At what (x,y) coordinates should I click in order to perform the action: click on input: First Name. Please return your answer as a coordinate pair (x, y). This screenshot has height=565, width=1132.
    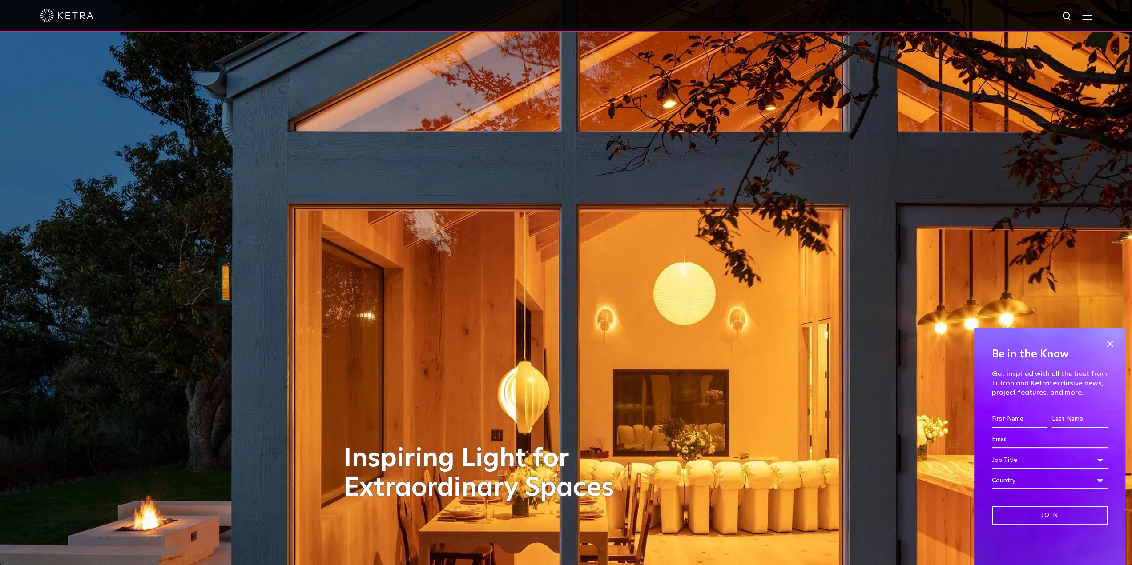
    Looking at the image, I should click on (1019, 419).